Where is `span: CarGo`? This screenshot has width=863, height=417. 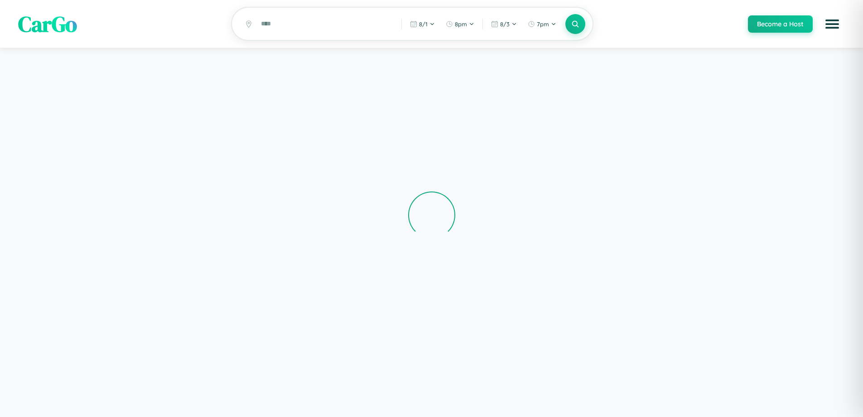 span: CarGo is located at coordinates (48, 24).